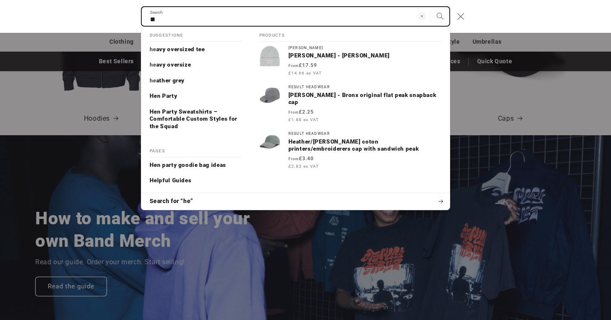 This screenshot has width=611, height=320. What do you see at coordinates (196, 96) in the screenshot?
I see `a: Hen Party` at bounding box center [196, 96].